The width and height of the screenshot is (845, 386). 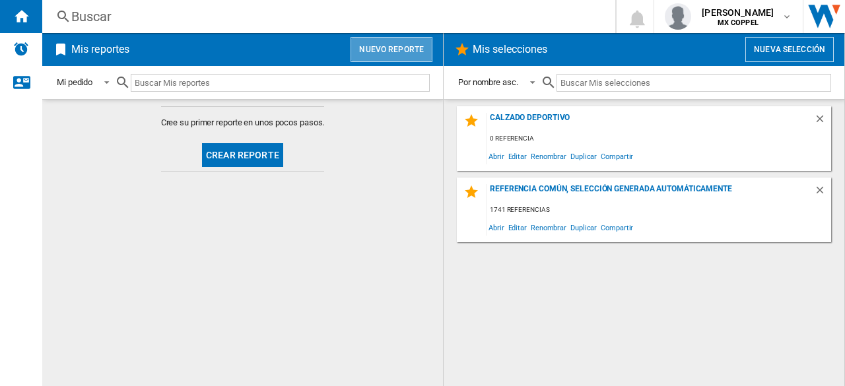 What do you see at coordinates (100, 49) in the screenshot?
I see `h2: Mis reportes` at bounding box center [100, 49].